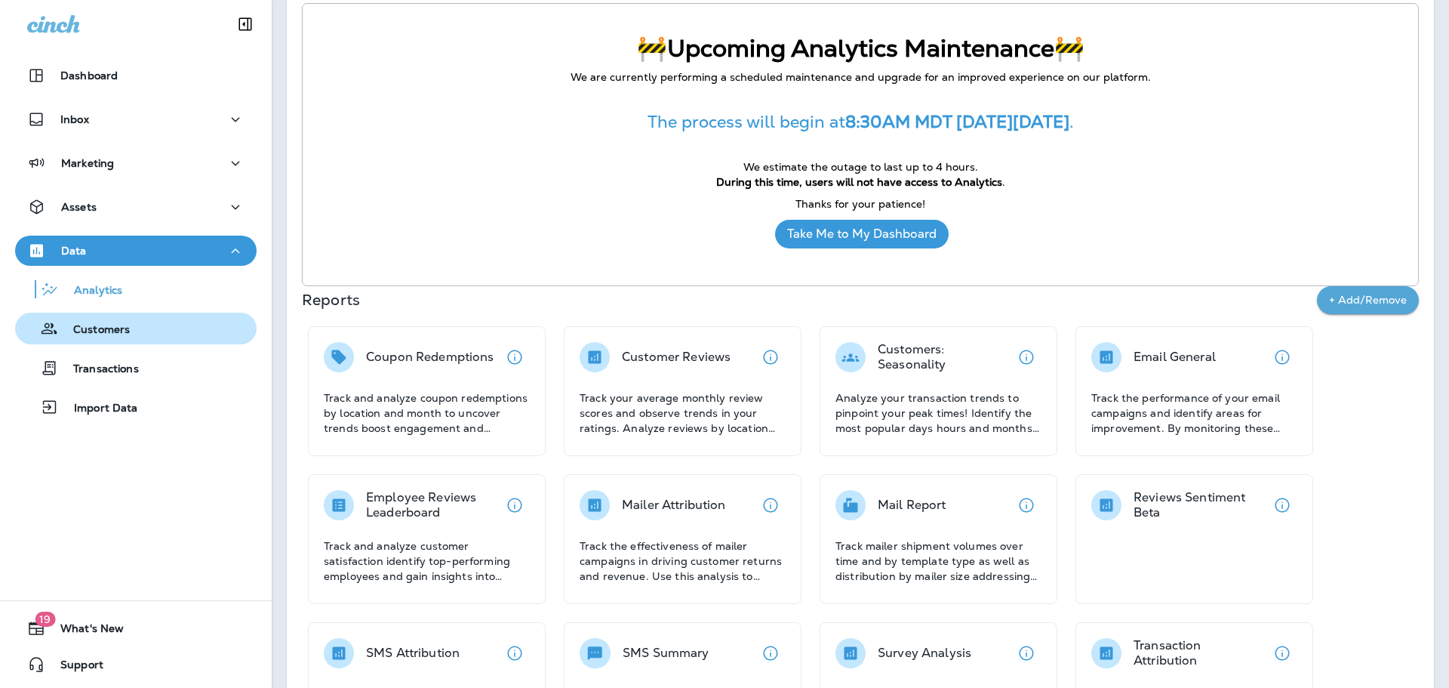 This screenshot has height=688, width=1449. What do you see at coordinates (860, 205) in the screenshot?
I see `p: Thanks for your patience!` at bounding box center [860, 205].